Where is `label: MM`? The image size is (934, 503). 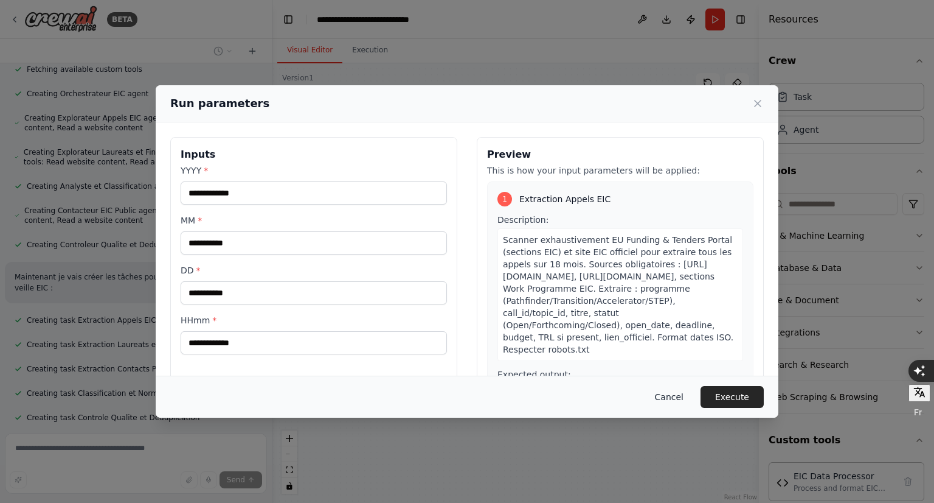 label: MM is located at coordinates (314, 220).